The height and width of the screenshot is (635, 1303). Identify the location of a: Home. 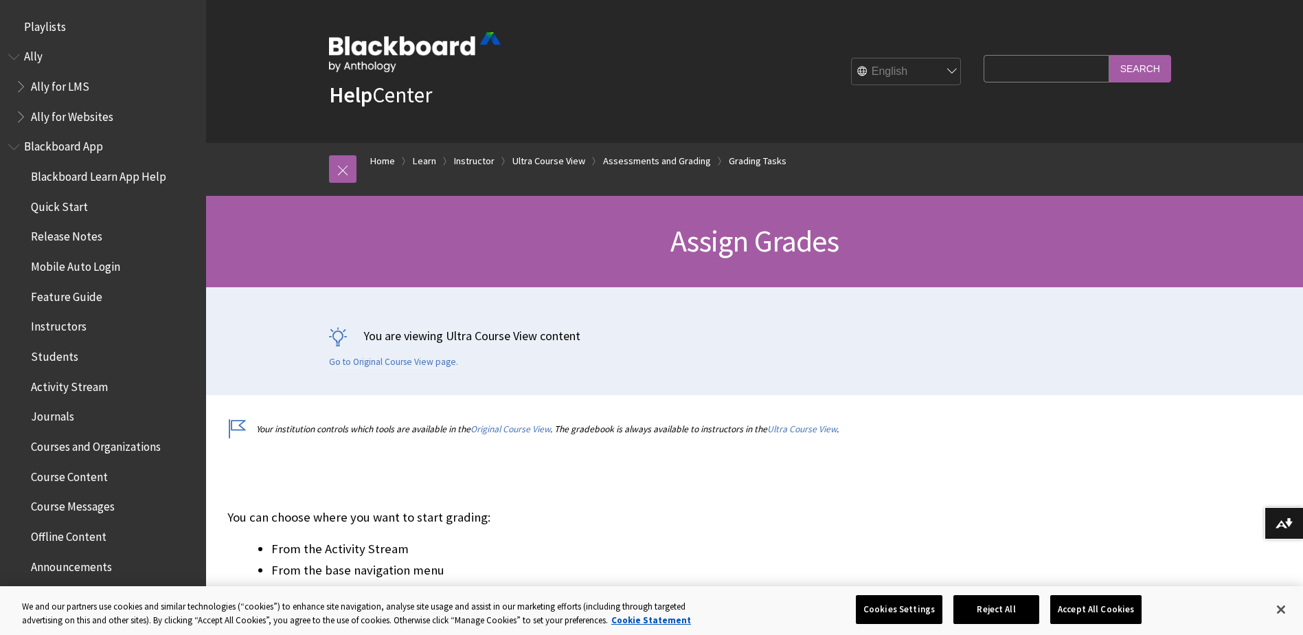
(383, 161).